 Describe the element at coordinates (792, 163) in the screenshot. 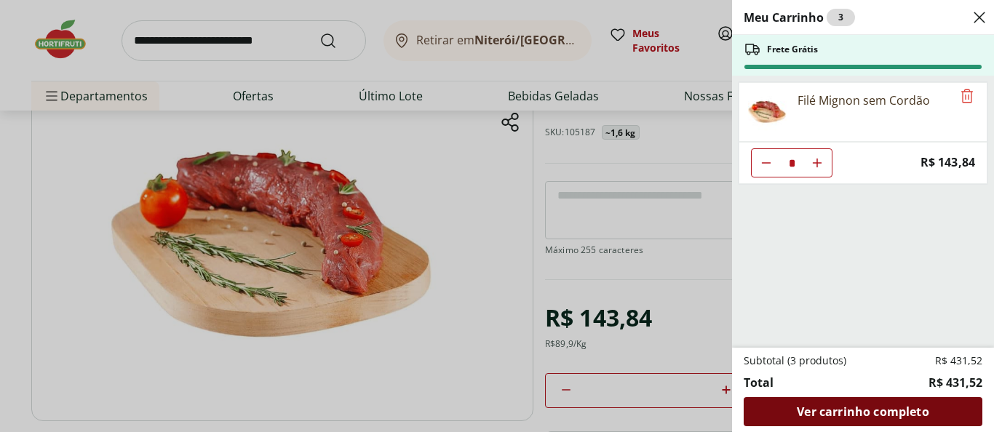

I see `input: Quantidade Atual` at that location.